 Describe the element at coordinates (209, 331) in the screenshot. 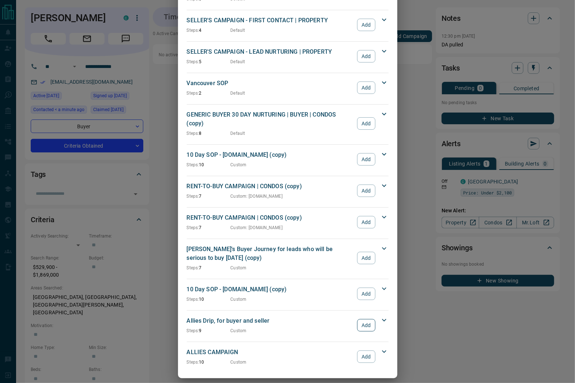

I see `p: 9` at that location.